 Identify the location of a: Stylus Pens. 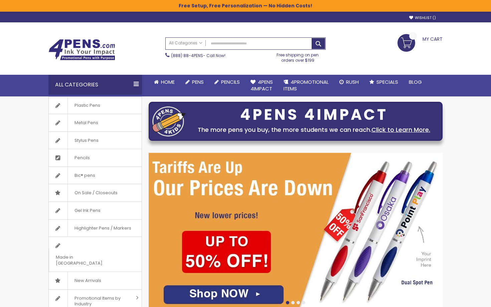
(95, 141).